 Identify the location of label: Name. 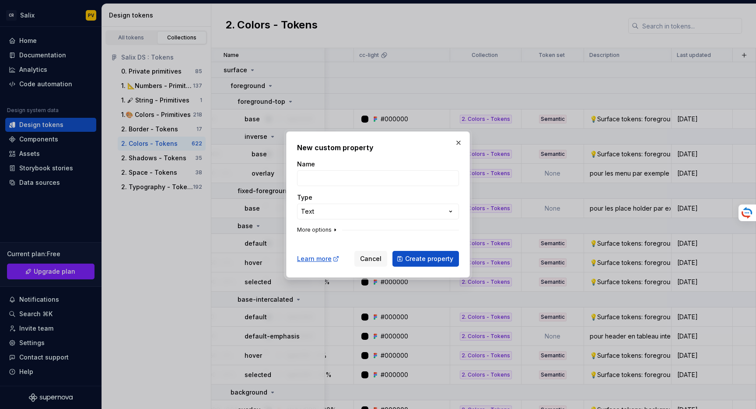
(306, 164).